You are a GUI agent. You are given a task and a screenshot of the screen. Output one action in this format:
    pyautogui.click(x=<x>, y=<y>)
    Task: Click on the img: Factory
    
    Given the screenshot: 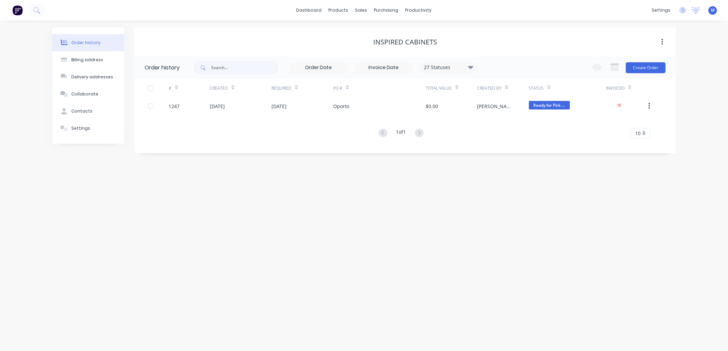 What is the action you would take?
    pyautogui.click(x=17, y=10)
    